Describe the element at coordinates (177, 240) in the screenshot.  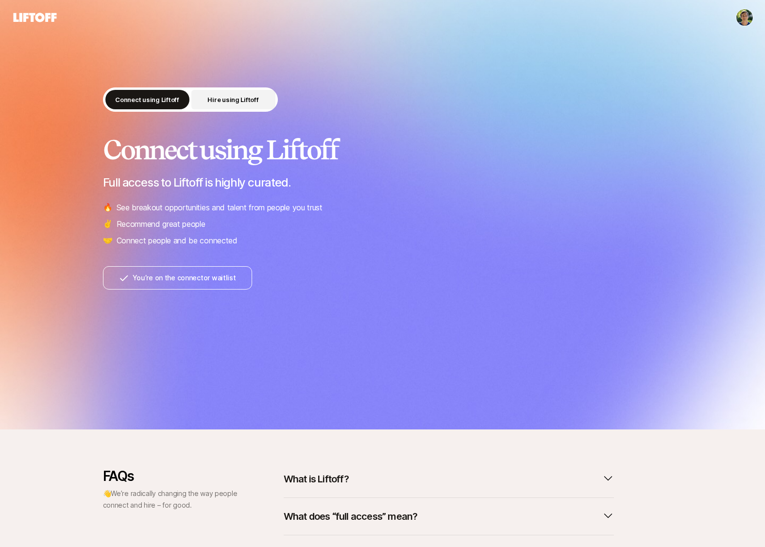
I see `p: Connect people and be connected` at that location.